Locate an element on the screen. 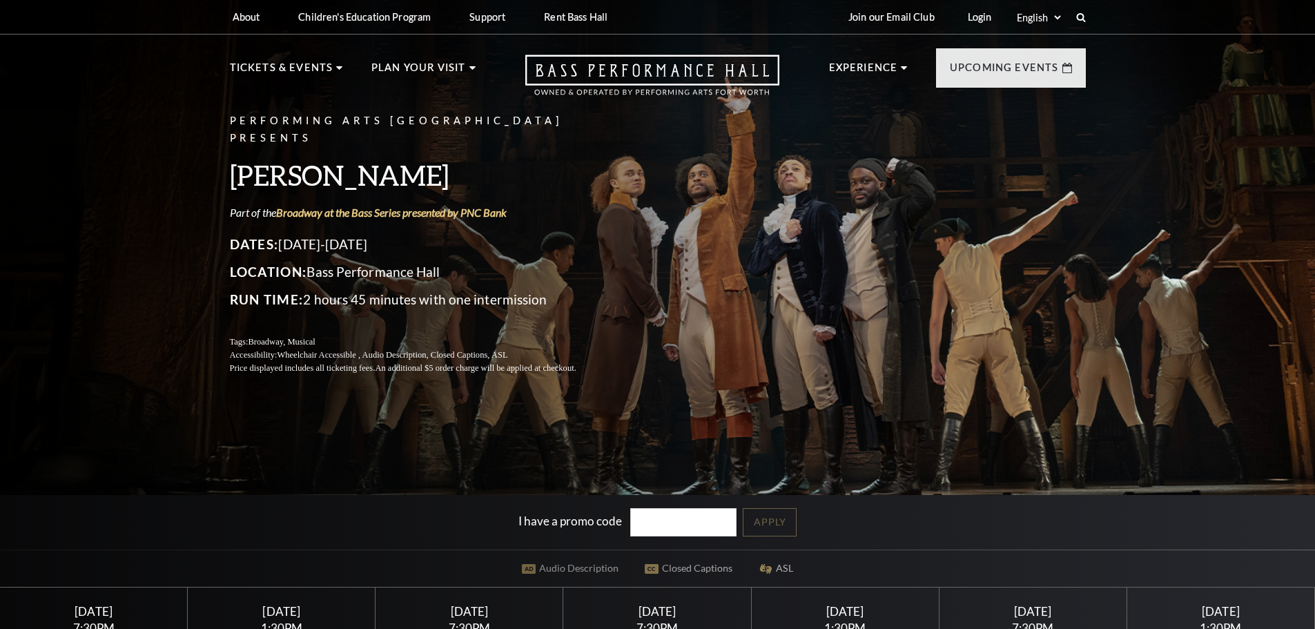 The width and height of the screenshot is (1315, 629). span: Location: is located at coordinates (269, 271).